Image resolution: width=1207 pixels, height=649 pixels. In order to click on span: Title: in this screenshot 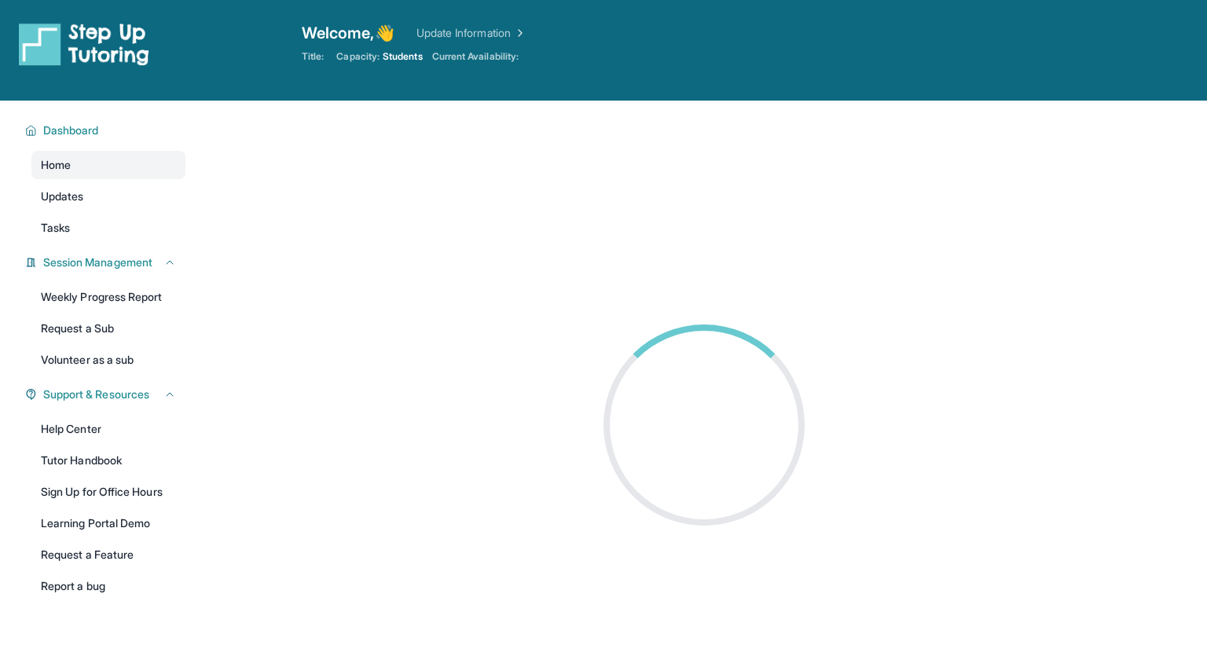, I will do `click(313, 57)`.